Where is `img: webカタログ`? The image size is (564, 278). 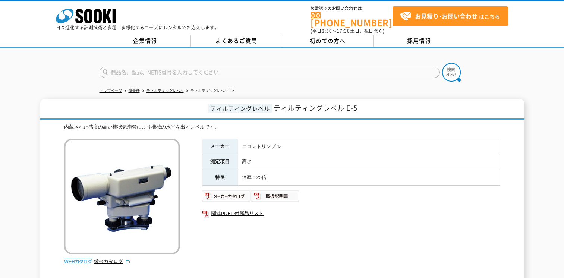
img: webカタログ is located at coordinates (78, 262).